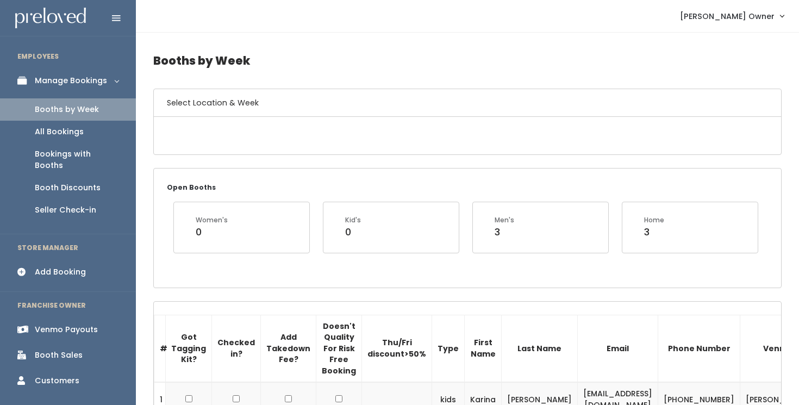 The height and width of the screenshot is (405, 799). Describe the element at coordinates (59, 355) in the screenshot. I see `div: Booth Sales` at that location.